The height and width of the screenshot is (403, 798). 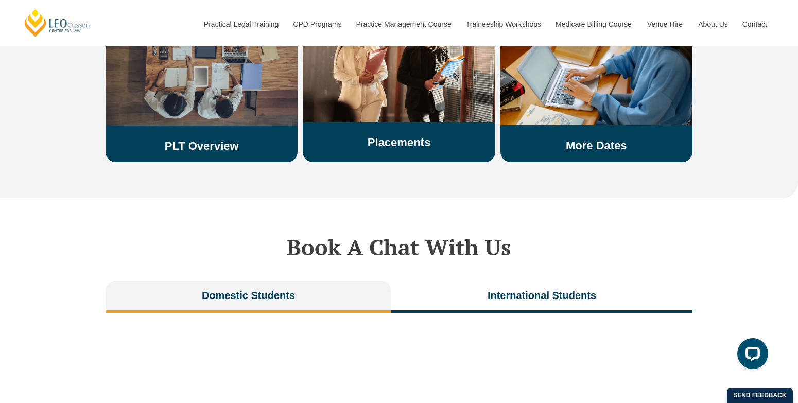 What do you see at coordinates (594, 24) in the screenshot?
I see `a: Medicare Billing Course` at bounding box center [594, 24].